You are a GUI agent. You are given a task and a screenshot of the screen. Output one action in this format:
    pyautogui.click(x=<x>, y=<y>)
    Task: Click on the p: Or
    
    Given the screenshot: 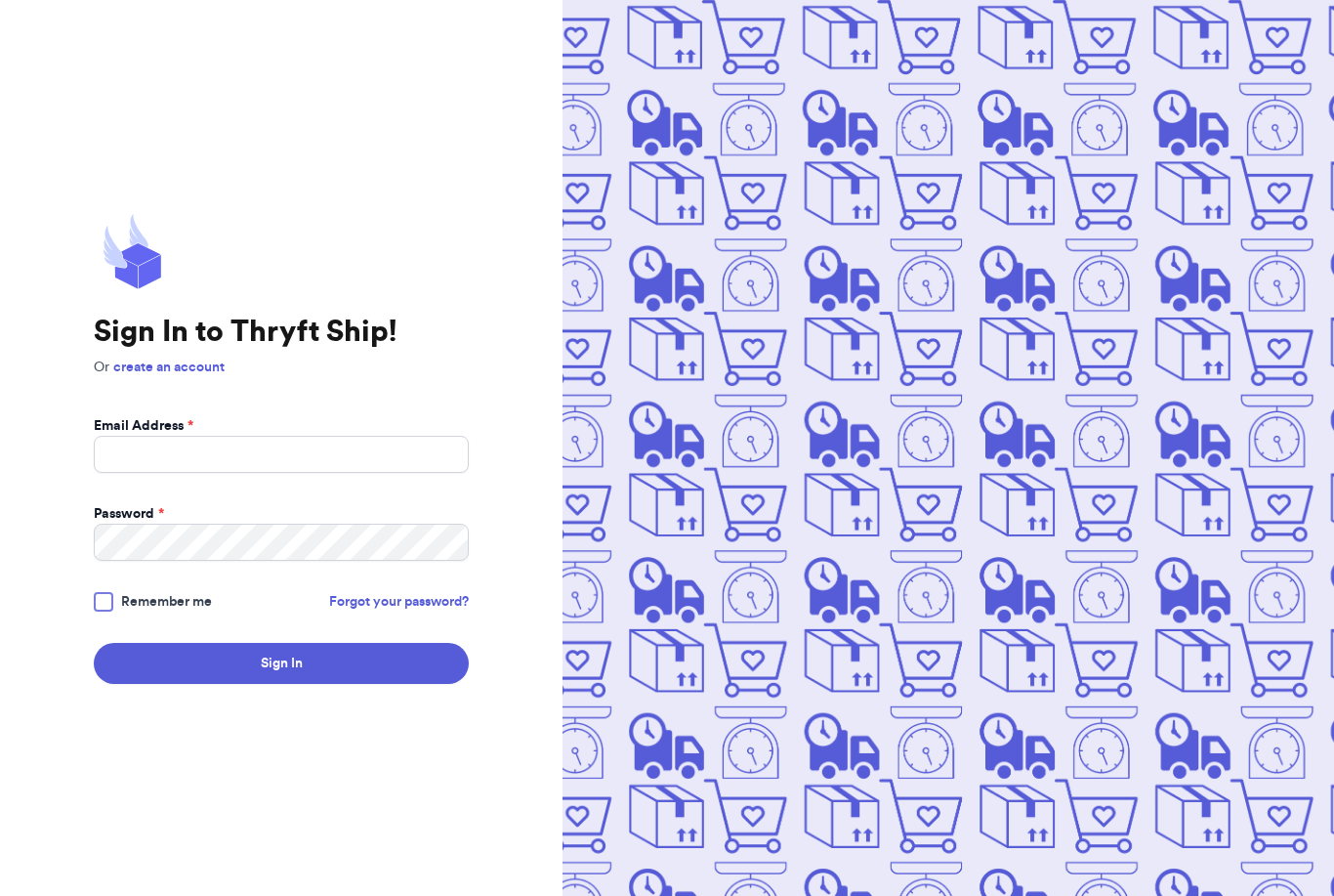 What is the action you would take?
    pyautogui.click(x=281, y=367)
    